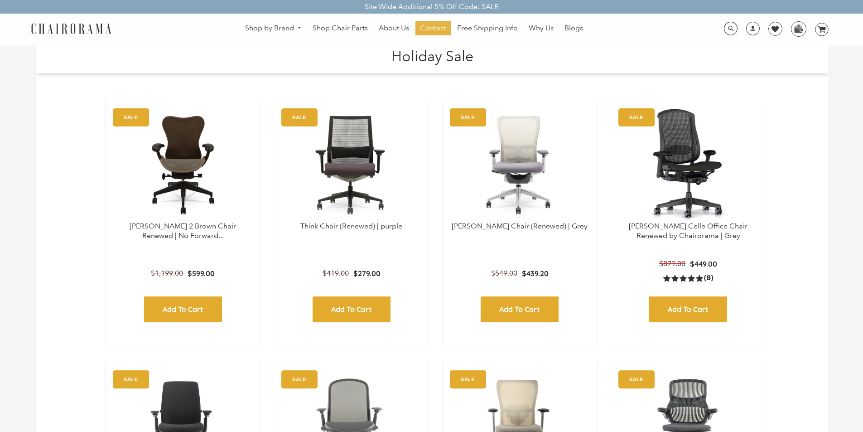  What do you see at coordinates (351, 165) in the screenshot?
I see `img: Think Chair (Renewed) | purple - chairorama` at bounding box center [351, 165].